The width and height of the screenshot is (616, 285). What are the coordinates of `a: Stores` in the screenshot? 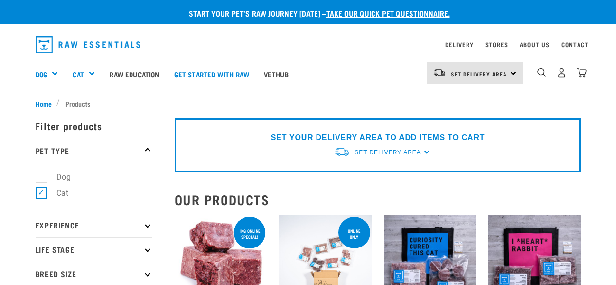 It's located at (496, 44).